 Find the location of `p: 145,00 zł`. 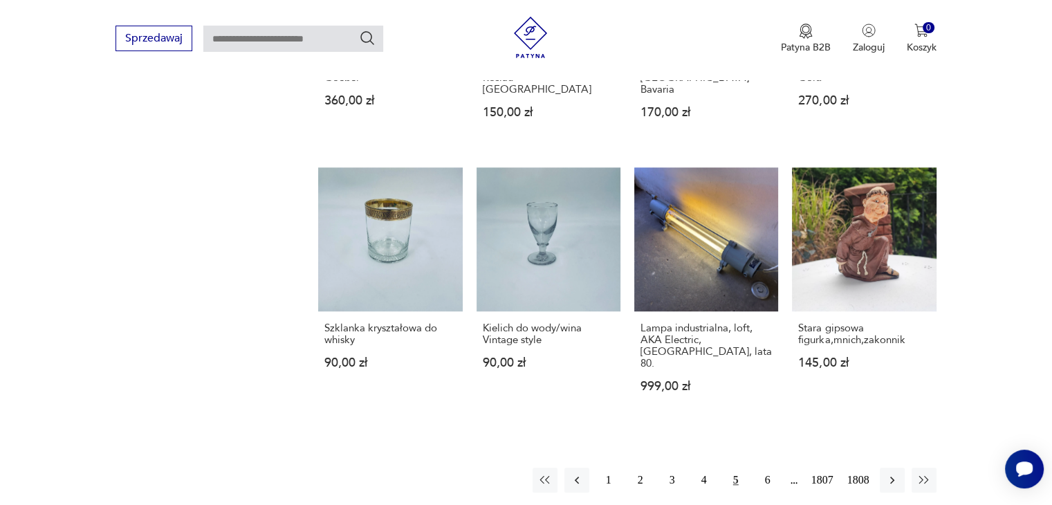

p: 145,00 zł is located at coordinates (864, 362).